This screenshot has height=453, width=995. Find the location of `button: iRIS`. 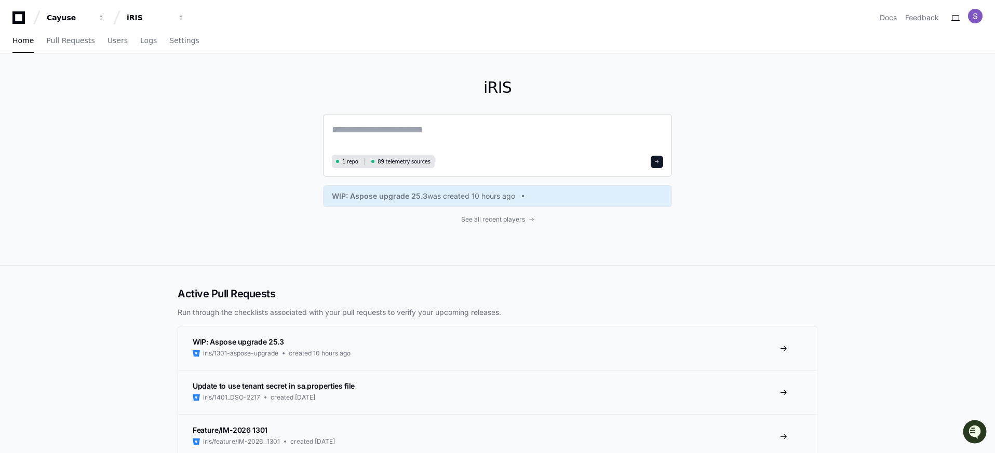

button: iRIS is located at coordinates (156, 18).